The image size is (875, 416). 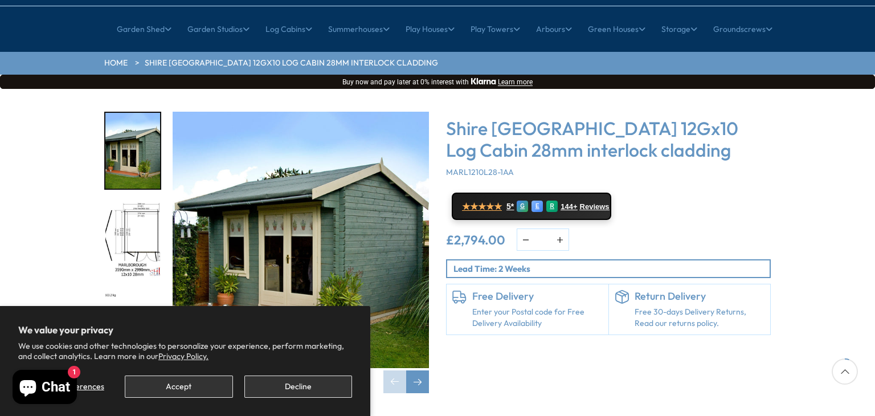 I want to click on a: Enter your Postal code for Free Delivery Availability, so click(x=537, y=317).